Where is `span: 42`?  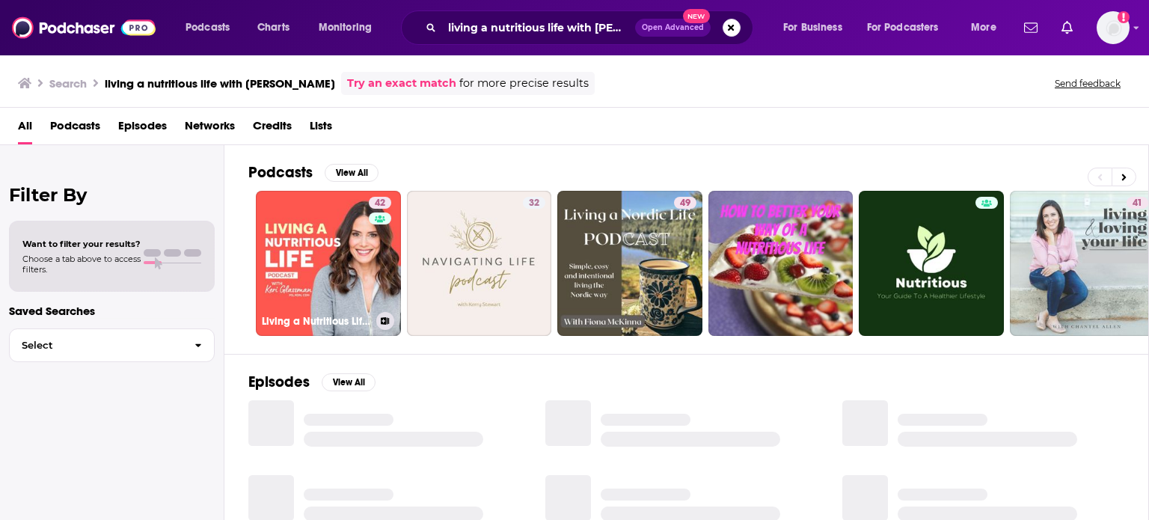 span: 42 is located at coordinates (380, 203).